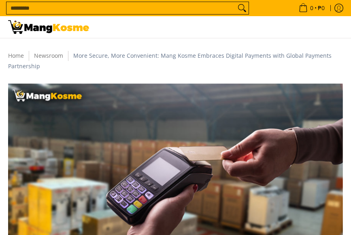  Describe the element at coordinates (169, 61) in the screenshot. I see `span: More Secure, More Convenient: Mang Kosme Embraces Digital Payments with Global Payments Partnership` at that location.